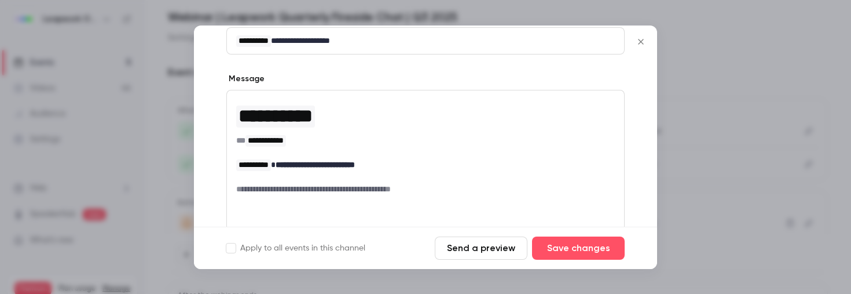 This screenshot has height=294, width=851. Describe the element at coordinates (246, 79) in the screenshot. I see `label: Message` at that location.